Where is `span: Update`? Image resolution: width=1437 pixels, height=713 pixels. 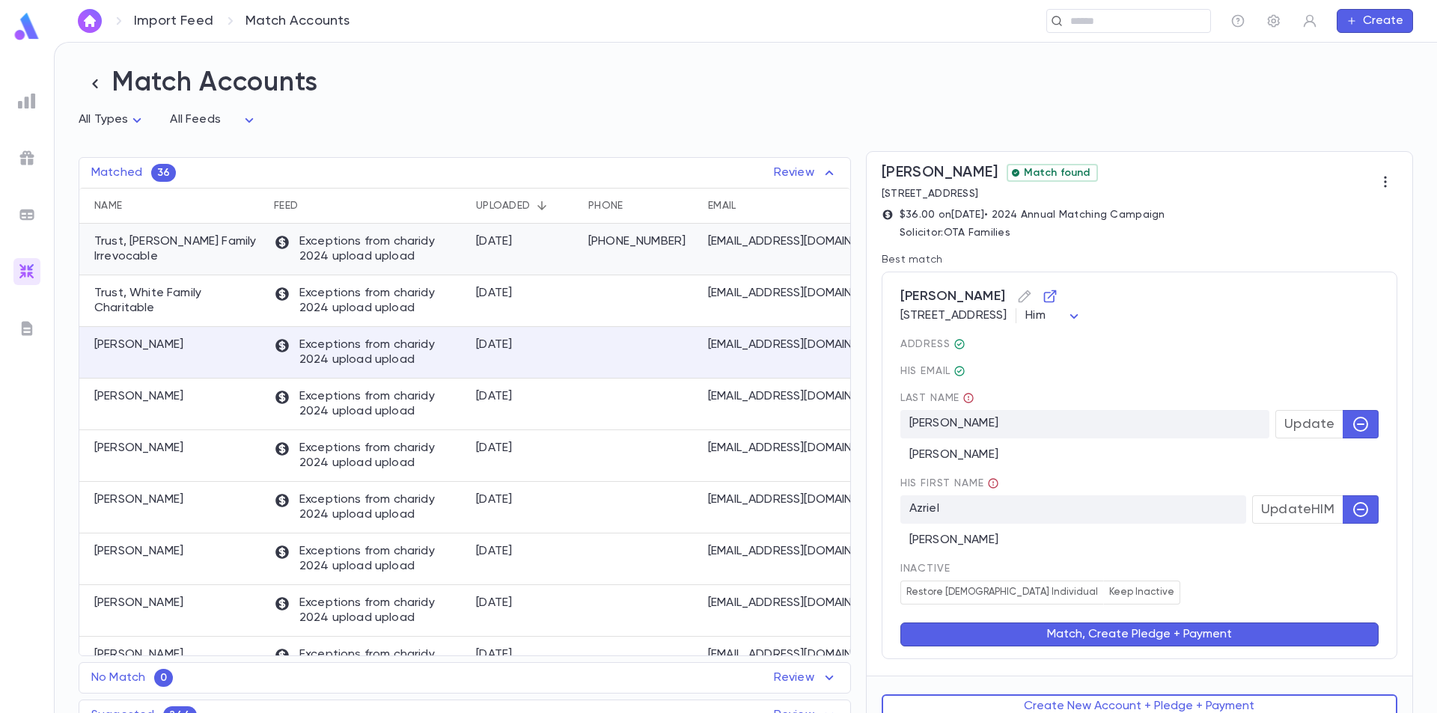
span: Update is located at coordinates (1309, 424).